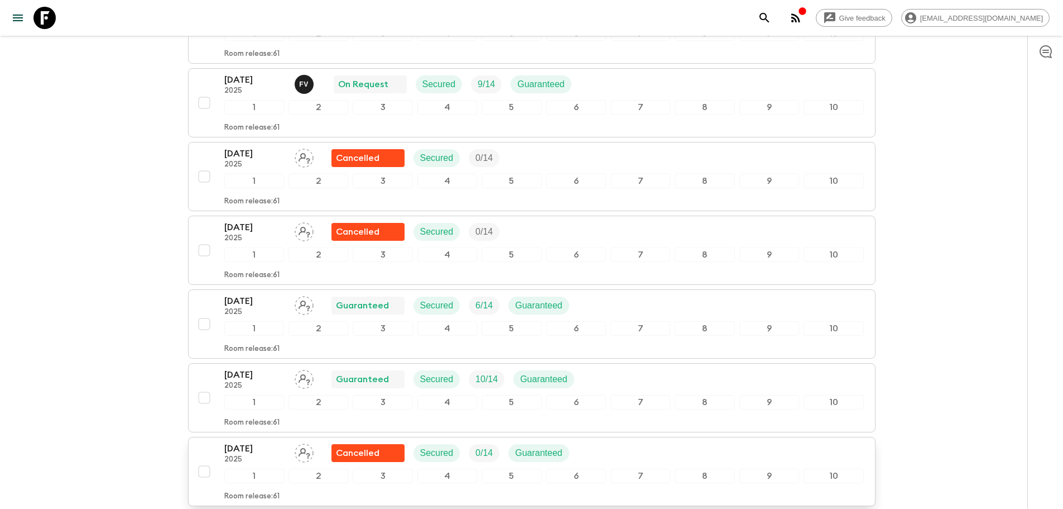  What do you see at coordinates (484, 305) in the screenshot?
I see `p: 6 / 14` at bounding box center [484, 305].